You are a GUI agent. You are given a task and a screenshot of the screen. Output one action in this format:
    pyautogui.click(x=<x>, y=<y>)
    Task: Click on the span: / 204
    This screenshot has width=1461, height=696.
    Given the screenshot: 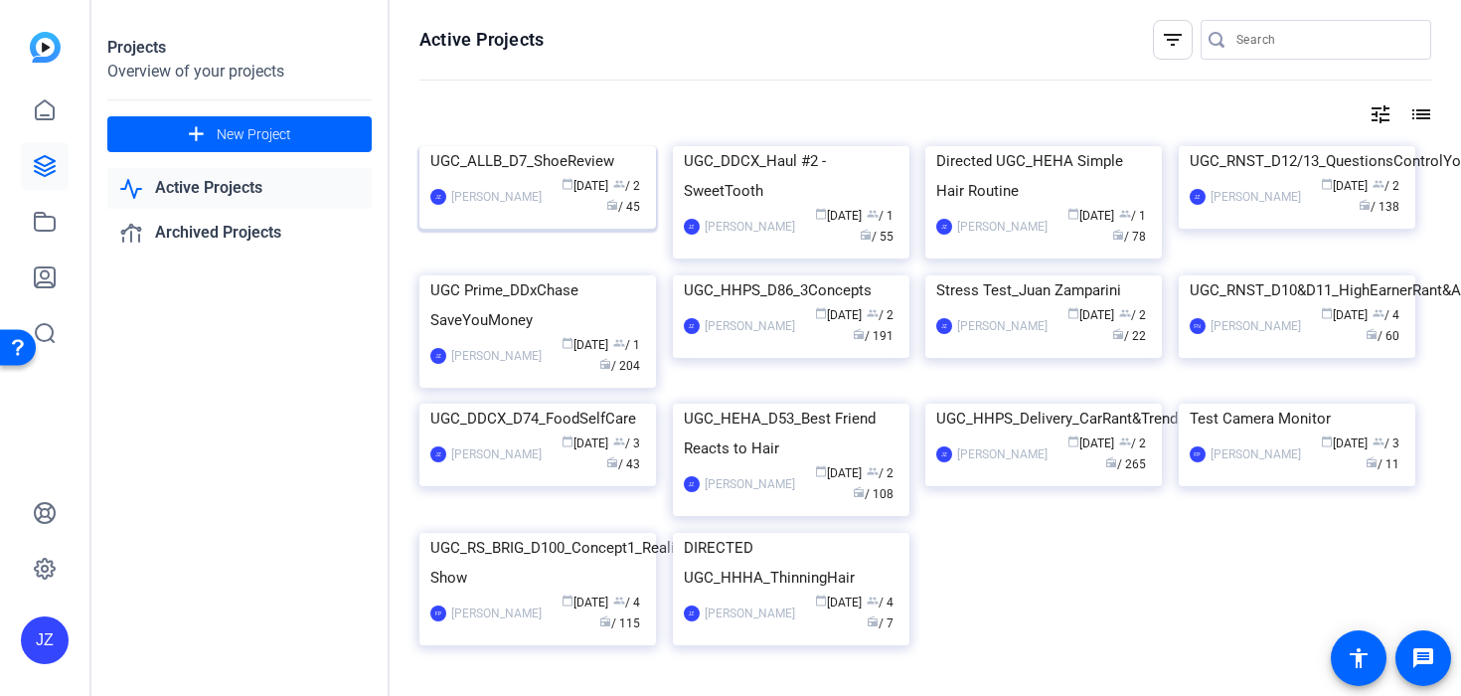 What is the action you would take?
    pyautogui.click(x=619, y=366)
    